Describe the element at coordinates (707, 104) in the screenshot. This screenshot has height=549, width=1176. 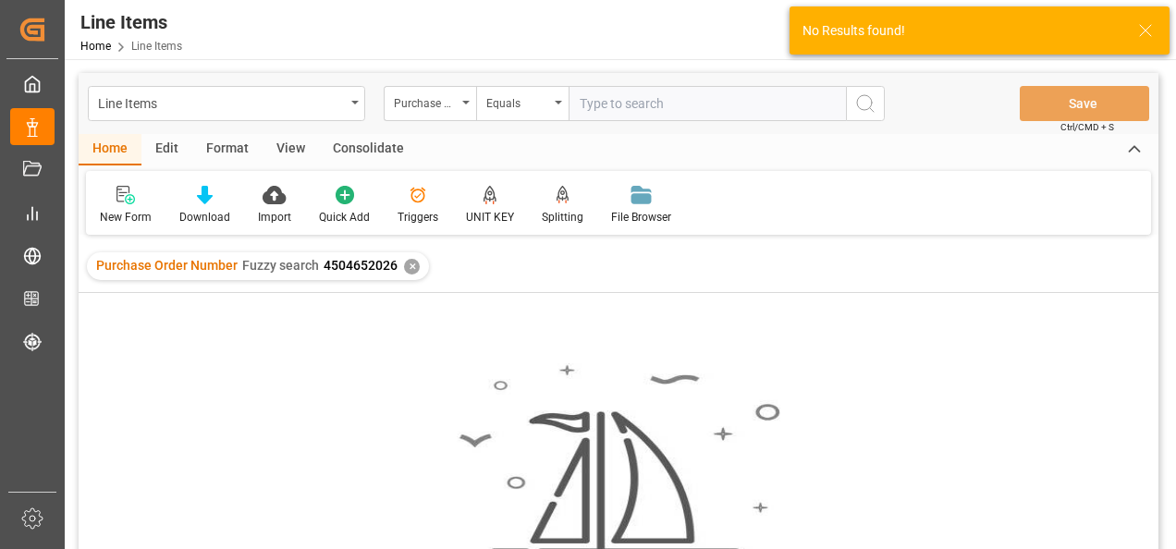
I see `input: Type to search` at that location.